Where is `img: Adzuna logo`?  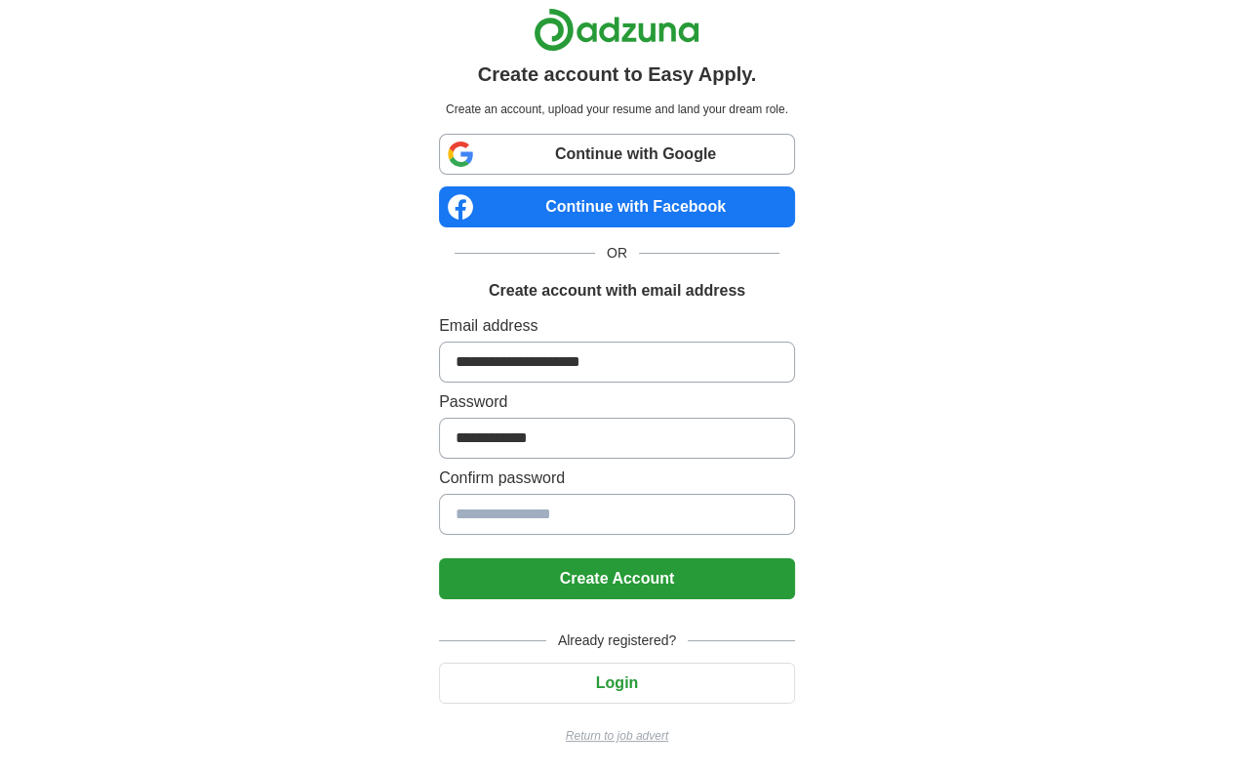
img: Adzuna logo is located at coordinates (617, 29).